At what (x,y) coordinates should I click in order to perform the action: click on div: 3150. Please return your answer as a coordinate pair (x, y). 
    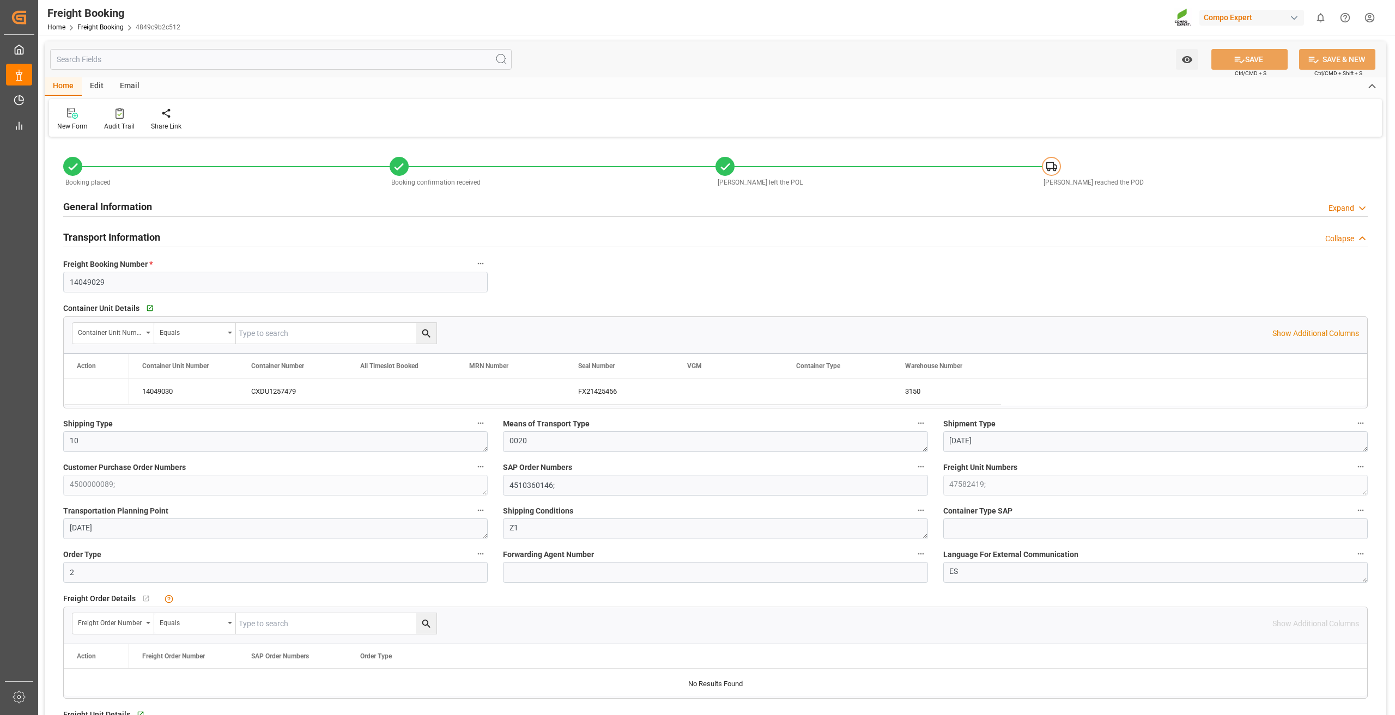
    Looking at the image, I should click on (946, 391).